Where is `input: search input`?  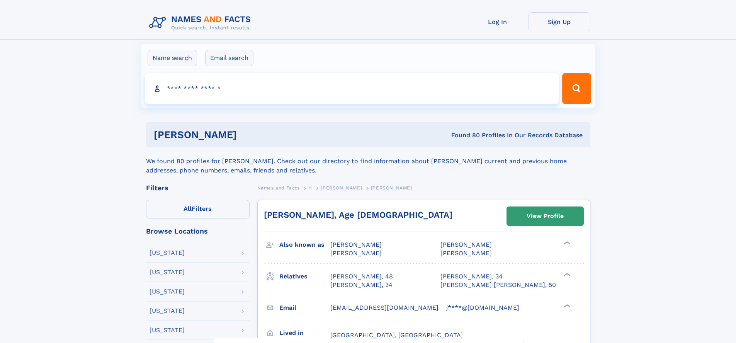 input: search input is located at coordinates (352, 88).